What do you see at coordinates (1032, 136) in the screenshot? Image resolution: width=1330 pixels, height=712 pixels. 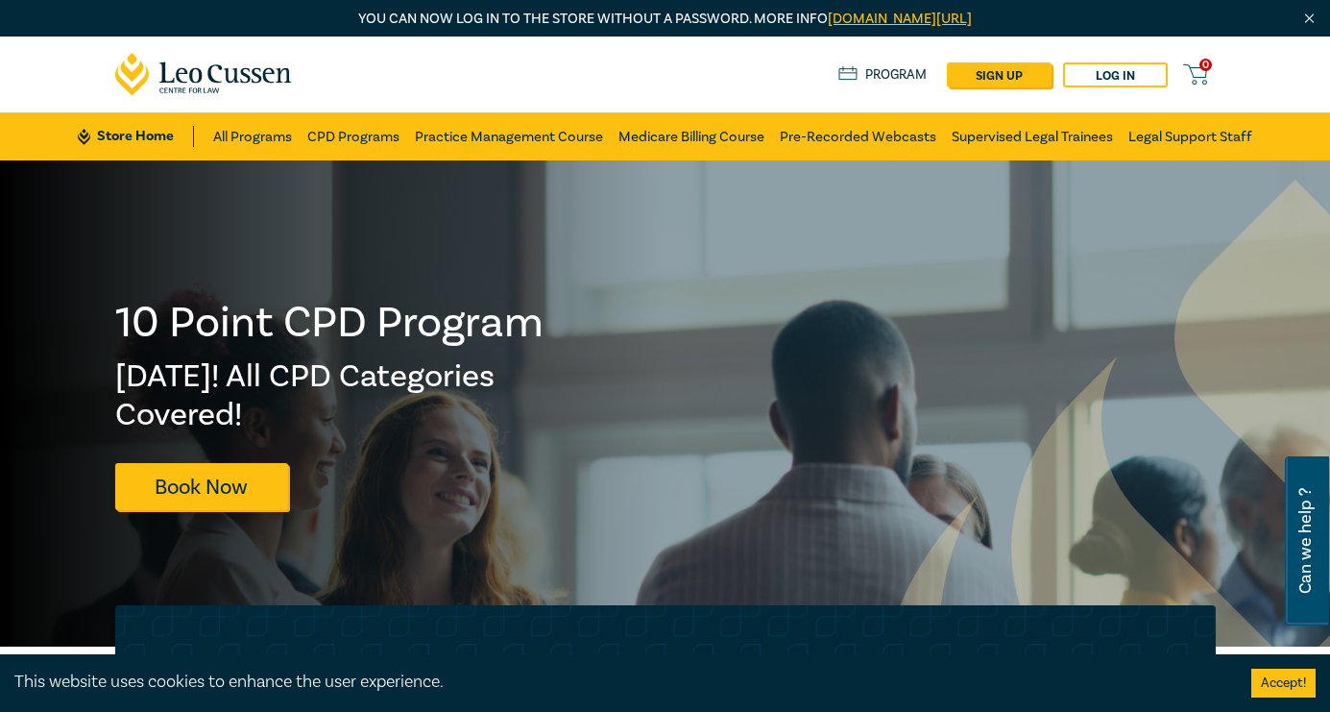 I see `a: Supervised Legal Trainees` at bounding box center [1032, 136].